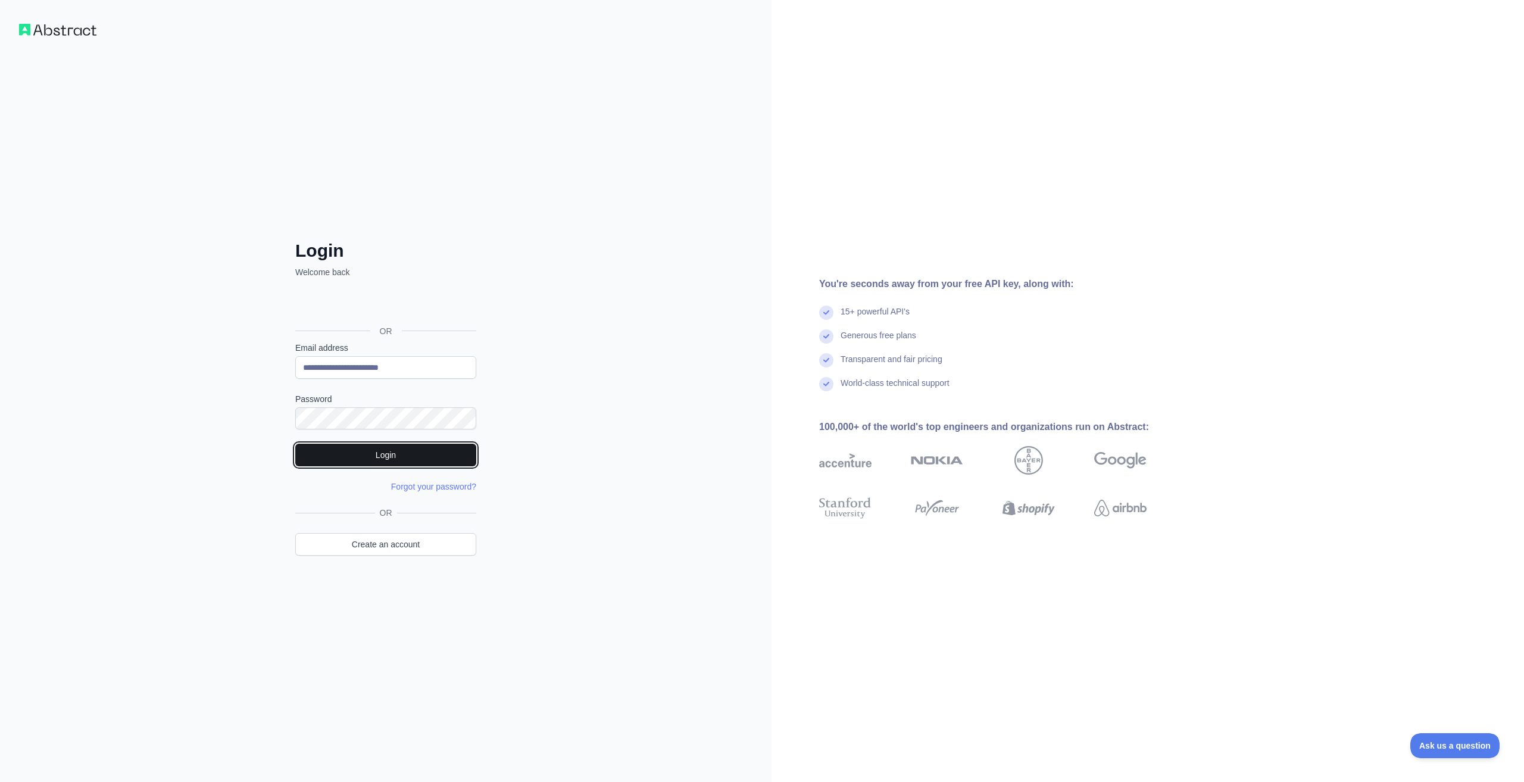 The height and width of the screenshot is (782, 1524). I want to click on div: 15+ powerful API's, so click(875, 317).